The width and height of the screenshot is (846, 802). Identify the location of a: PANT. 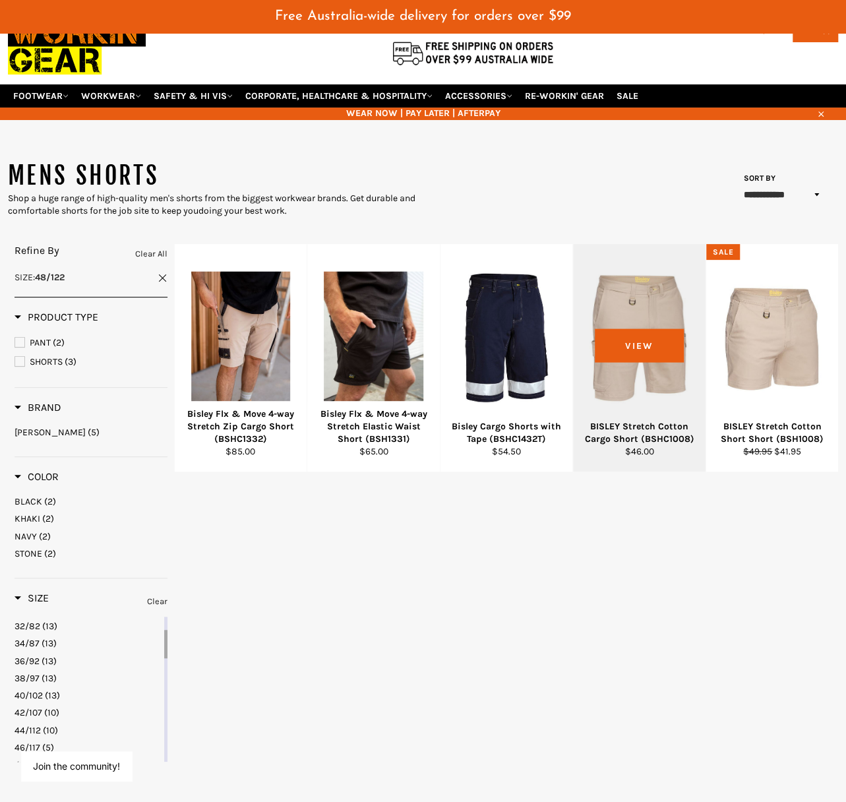
(91, 343).